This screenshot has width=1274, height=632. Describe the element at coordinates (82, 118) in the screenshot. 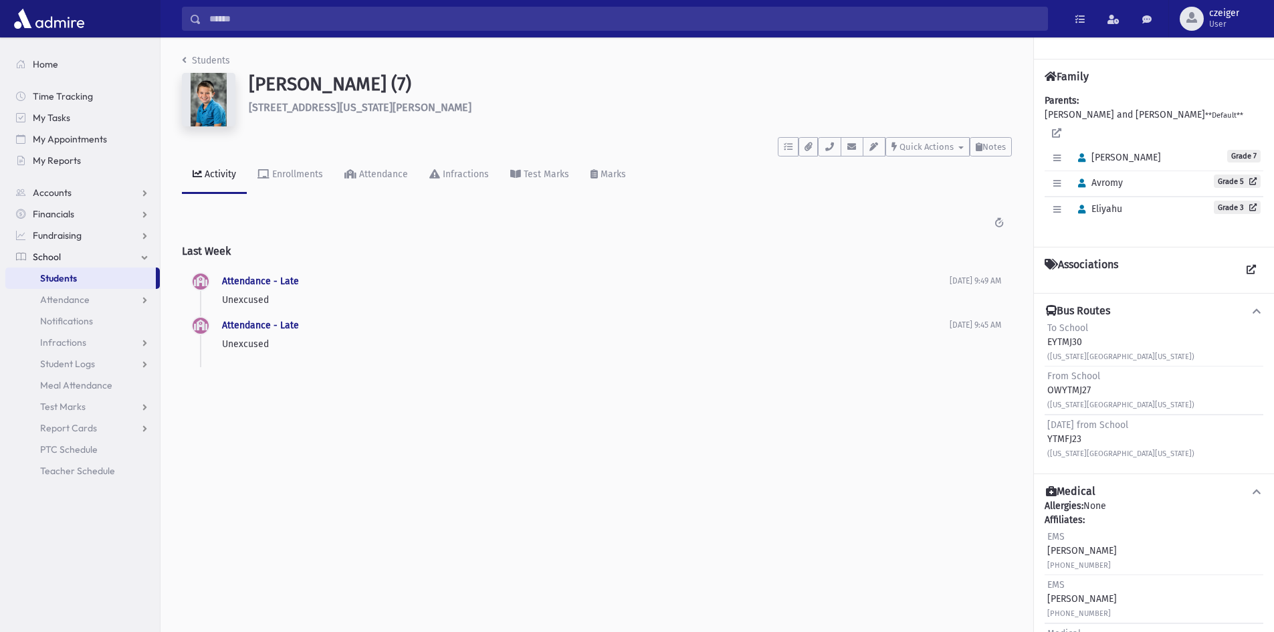

I see `a: My Tasks` at that location.